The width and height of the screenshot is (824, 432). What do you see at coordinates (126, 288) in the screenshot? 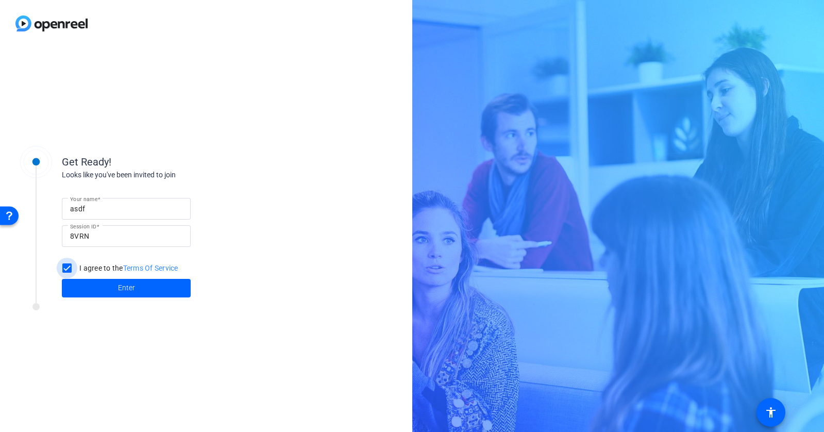
I see `span: Enter` at bounding box center [126, 288].